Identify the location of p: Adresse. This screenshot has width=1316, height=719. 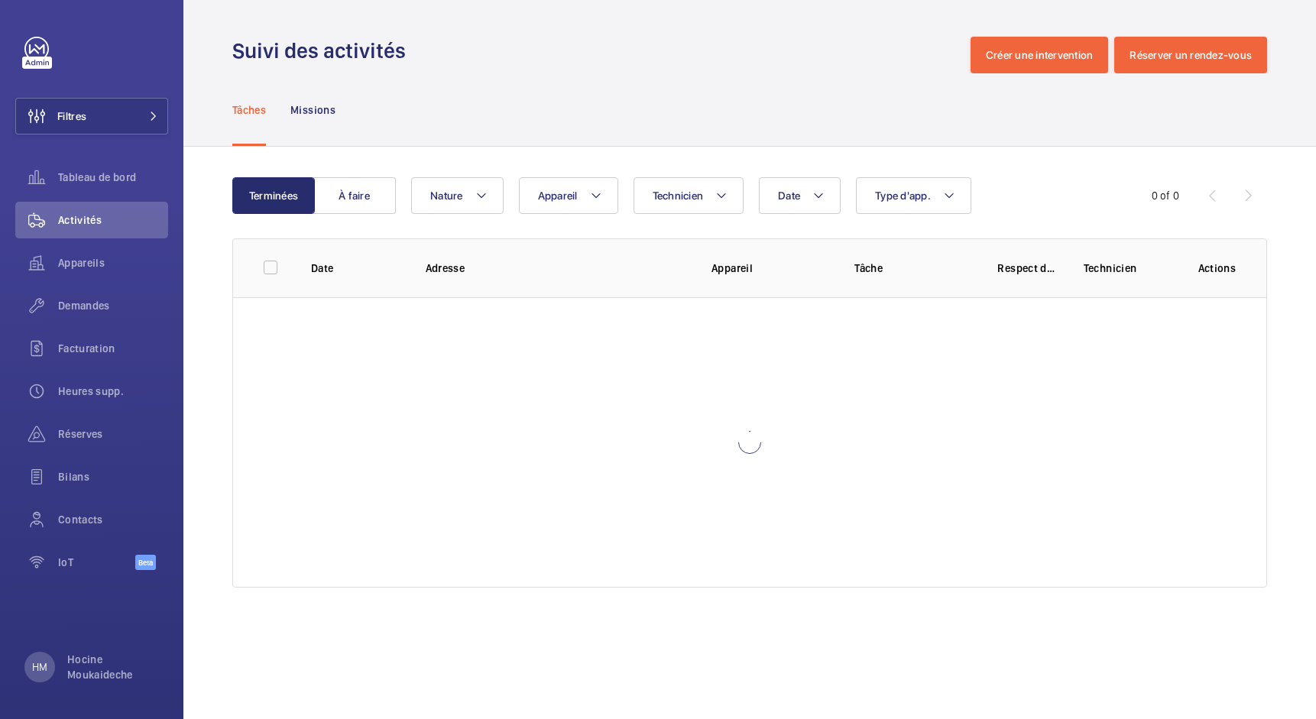
(556, 268).